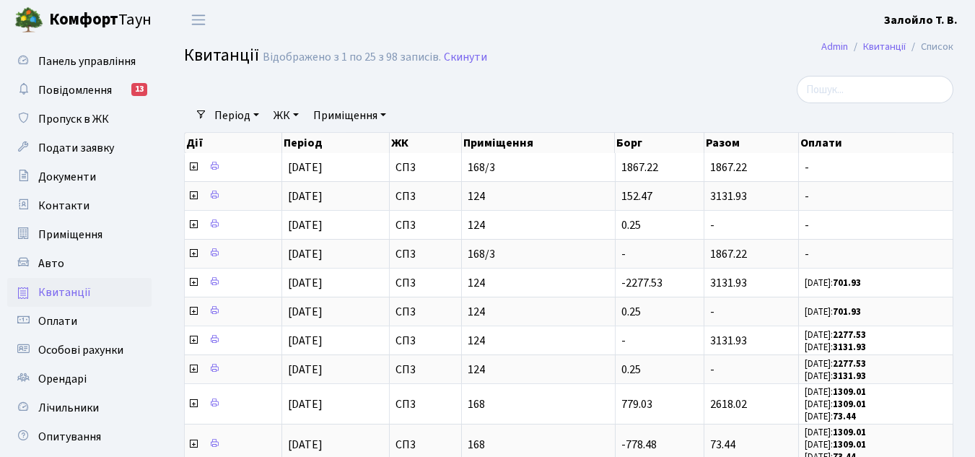 The width and height of the screenshot is (975, 457). I want to click on span: Приміщення, so click(70, 234).